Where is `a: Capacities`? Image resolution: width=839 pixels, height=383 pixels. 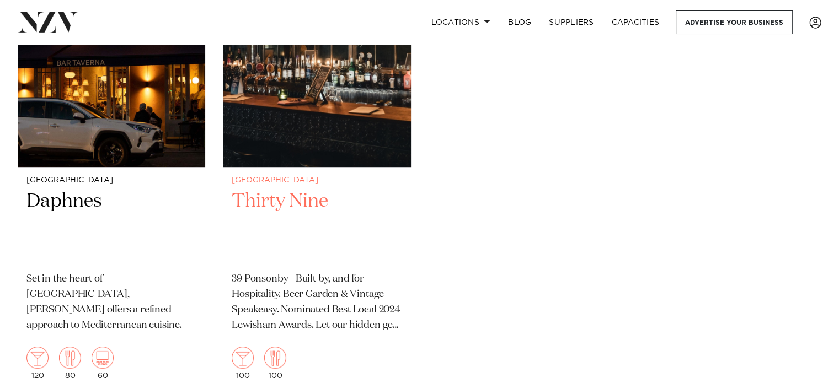 a: Capacities is located at coordinates (636, 22).